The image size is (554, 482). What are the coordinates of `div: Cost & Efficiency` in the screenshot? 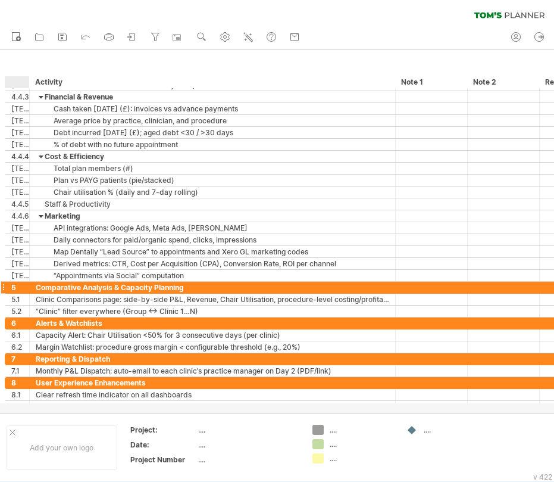 It's located at (213, 156).